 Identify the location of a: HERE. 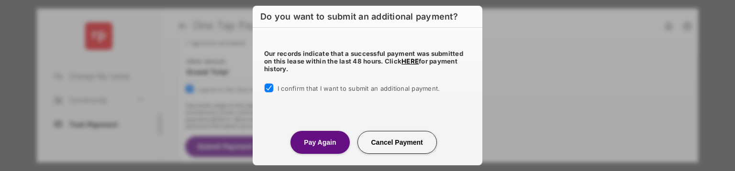
(410, 61).